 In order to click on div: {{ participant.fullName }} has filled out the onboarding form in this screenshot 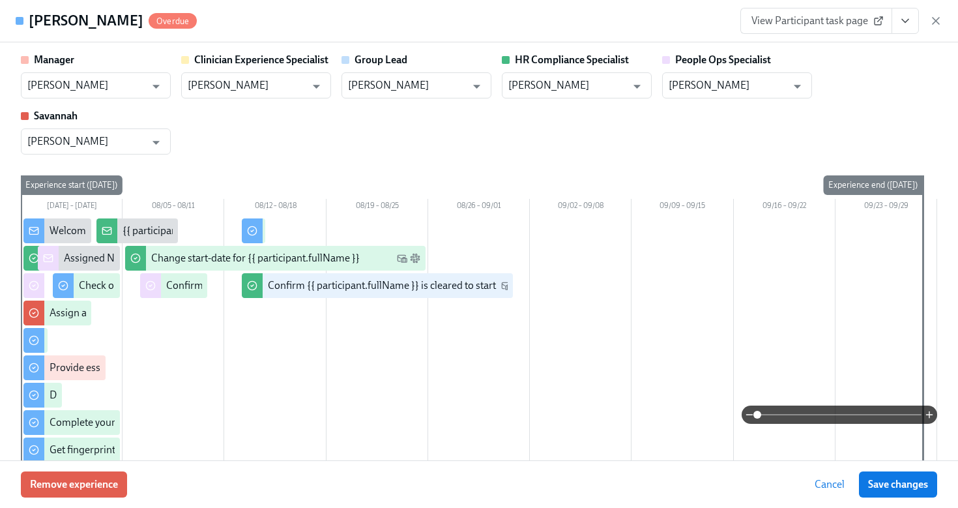, I will do `click(255, 231)`.